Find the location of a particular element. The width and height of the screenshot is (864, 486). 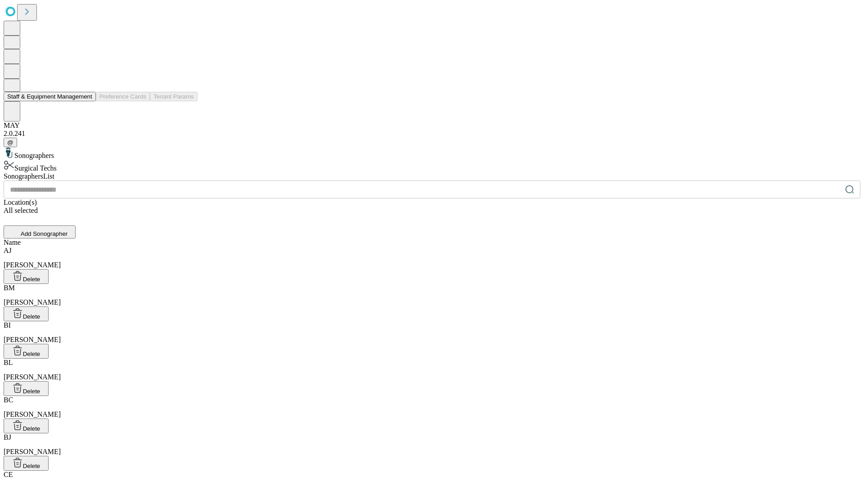

div: 2.0.241 is located at coordinates (432, 134).